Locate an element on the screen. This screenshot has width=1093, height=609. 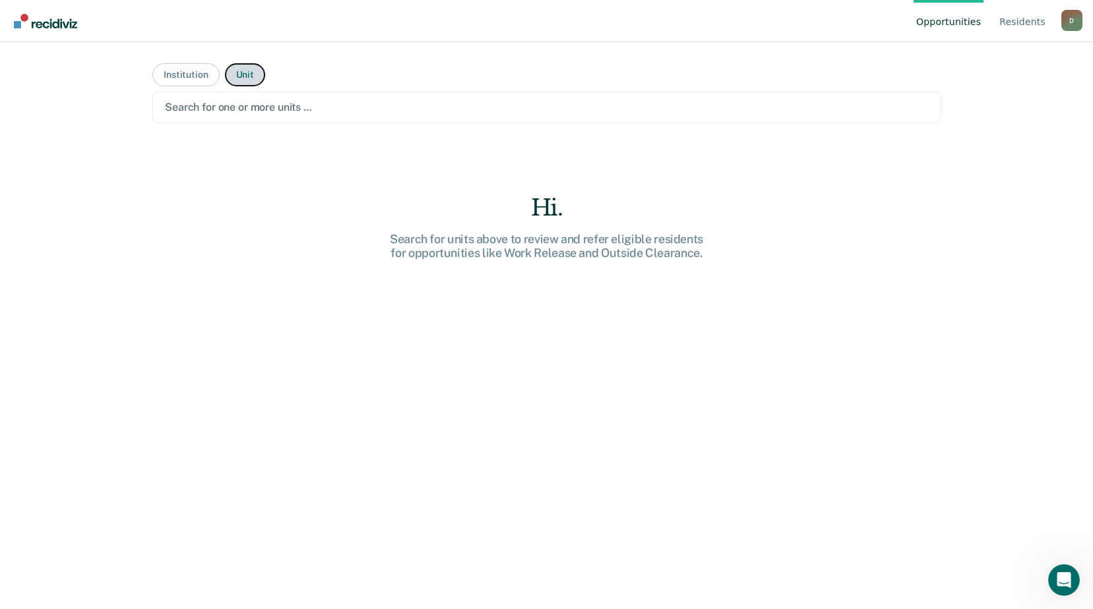
button: Unit is located at coordinates (245, 75).